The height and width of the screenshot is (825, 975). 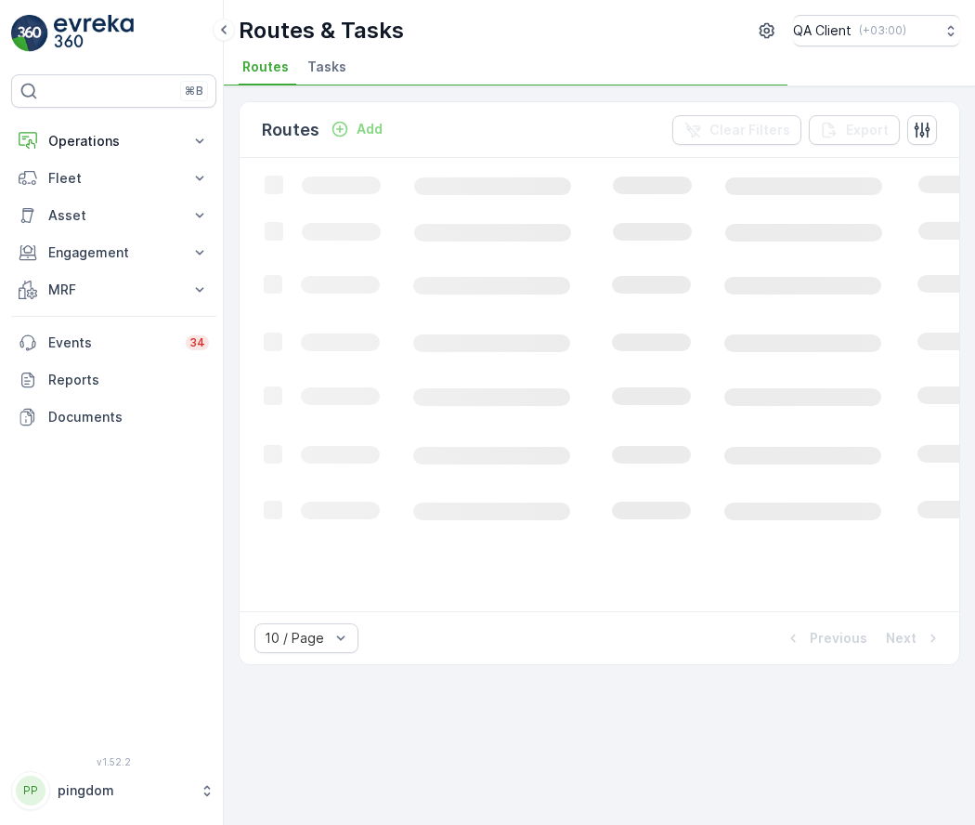 What do you see at coordinates (877, 31) in the screenshot?
I see `button: QA Client(+03:00)` at bounding box center [877, 31].